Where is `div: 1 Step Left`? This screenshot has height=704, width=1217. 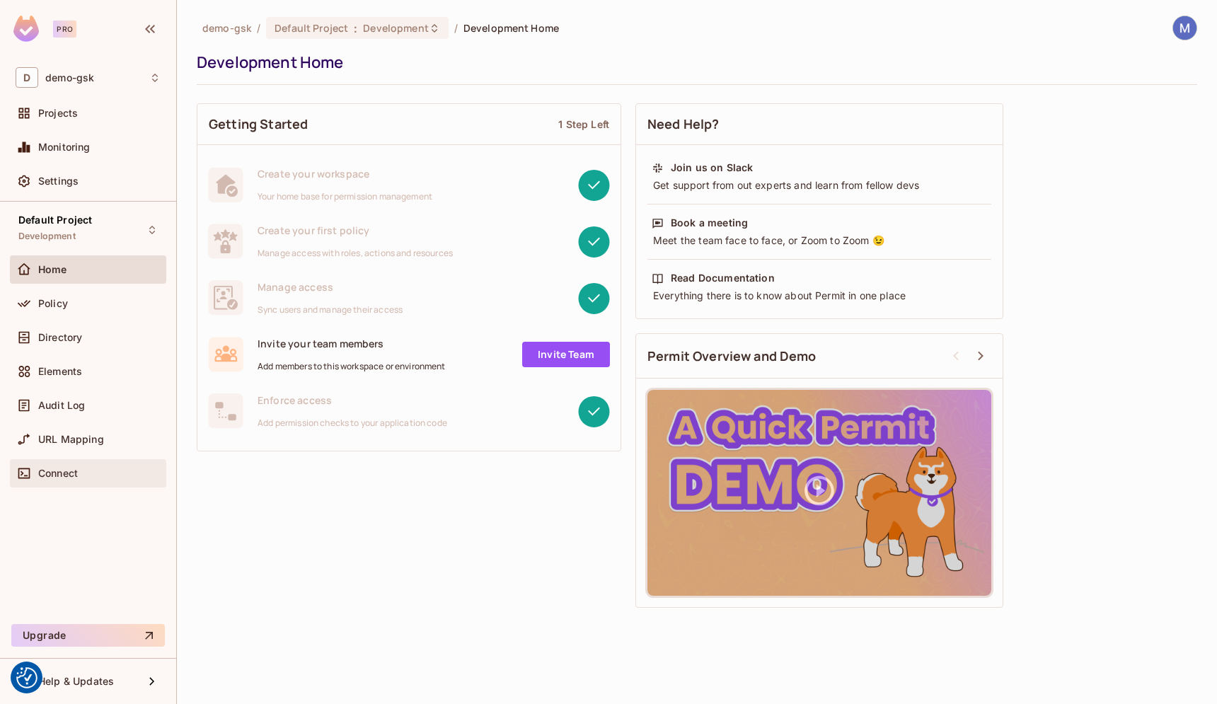
div: 1 Step Left is located at coordinates (584, 124).